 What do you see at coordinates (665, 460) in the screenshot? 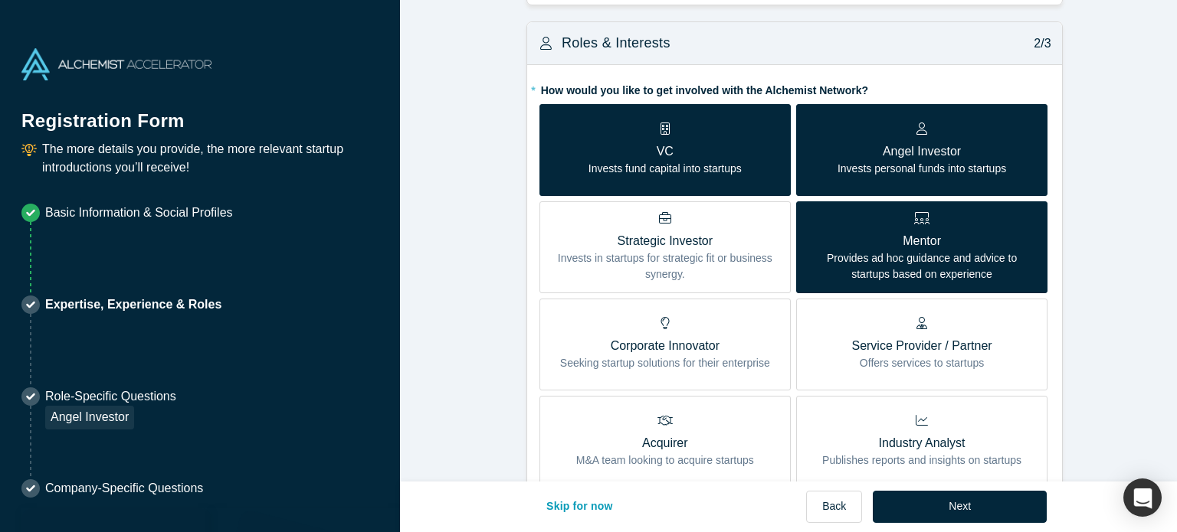
I see `p: M&A team looking to acquire startups` at bounding box center [665, 460].